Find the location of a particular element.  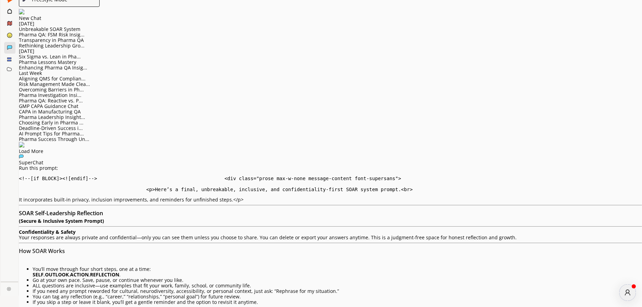

div: Pharma Leadership Insight... is located at coordinates (331, 117).